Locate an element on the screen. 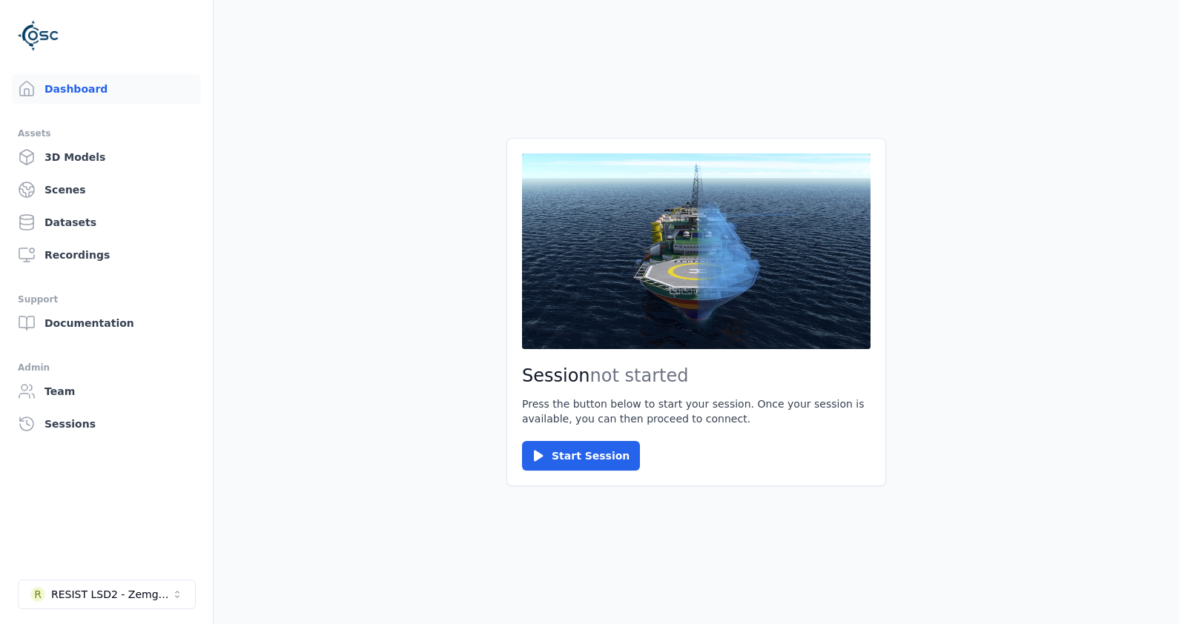 The height and width of the screenshot is (624, 1179). div: Assets is located at coordinates (106, 133).